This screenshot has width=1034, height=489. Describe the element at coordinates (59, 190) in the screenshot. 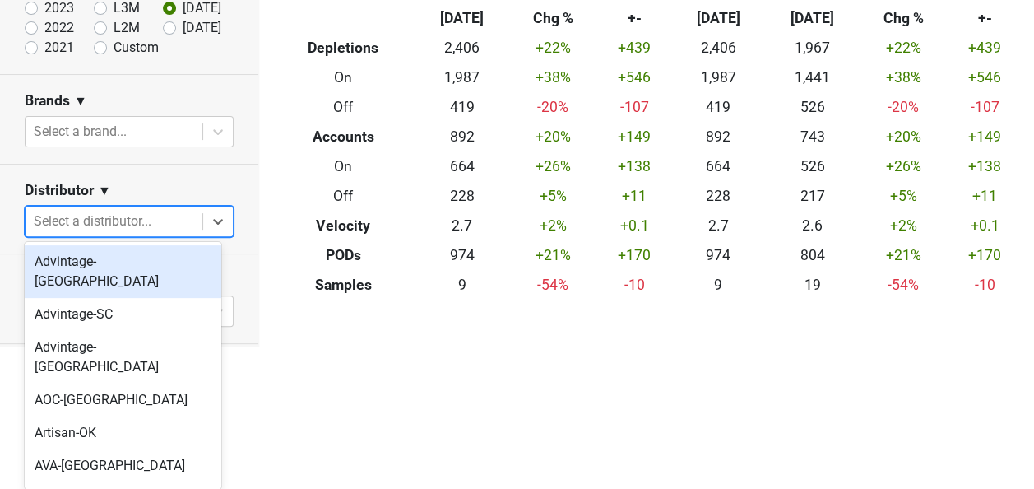

I see `h3: Distributor` at that location.